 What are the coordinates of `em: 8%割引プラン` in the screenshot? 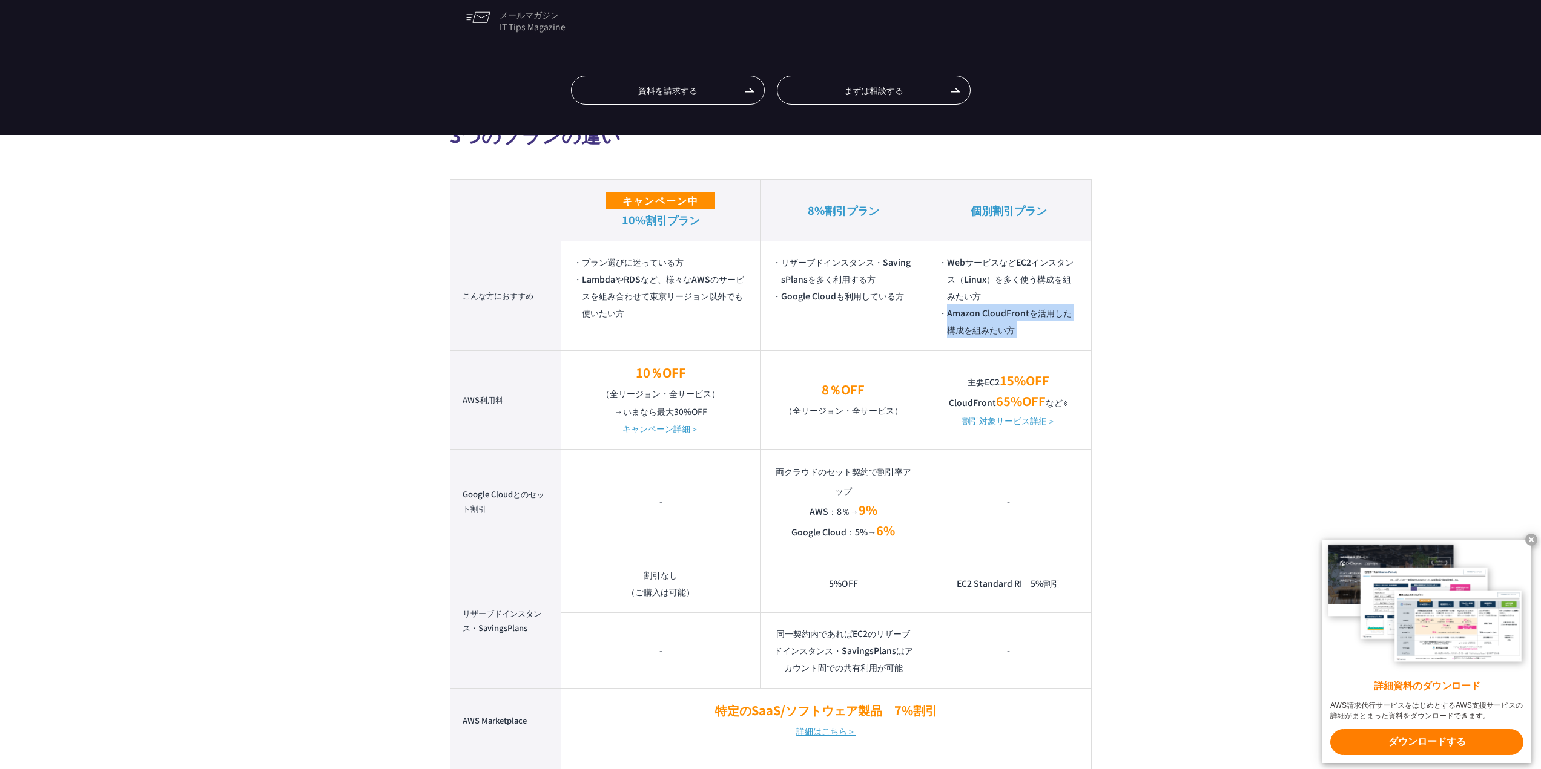 It's located at (843, 210).